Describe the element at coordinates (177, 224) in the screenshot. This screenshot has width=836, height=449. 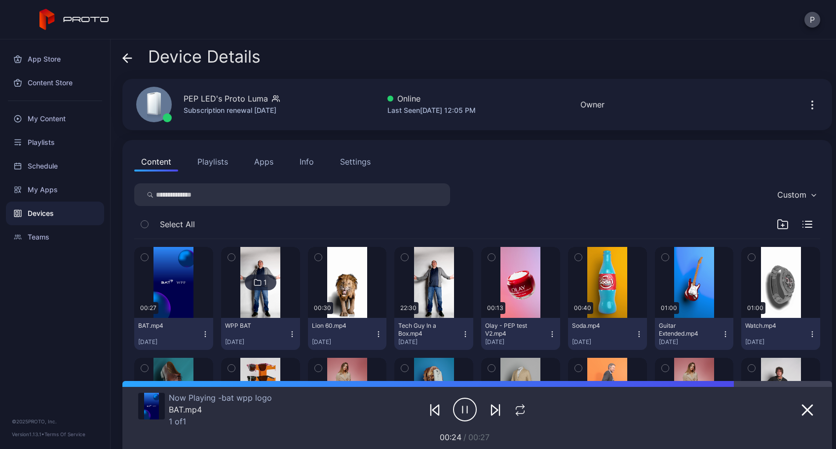
I see `span: Select All` at that location.